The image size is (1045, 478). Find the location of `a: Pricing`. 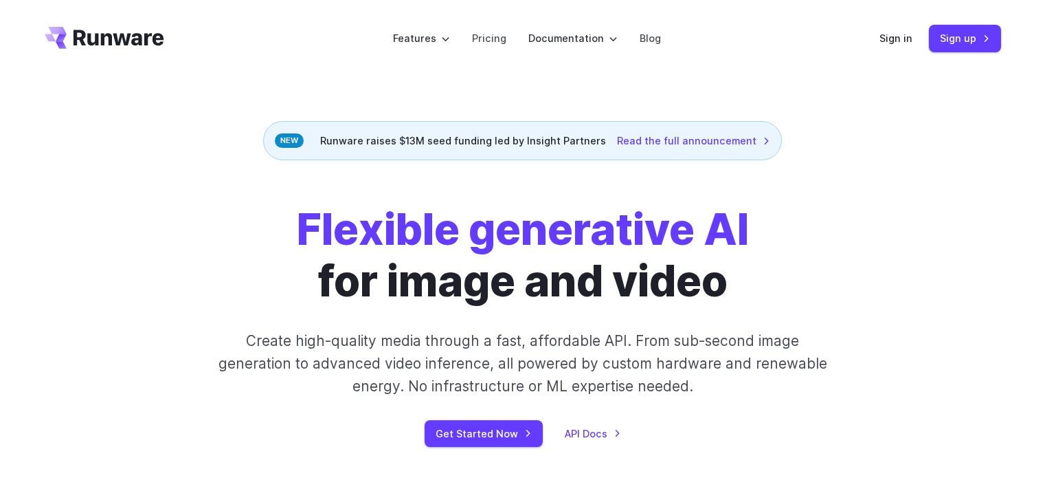

a: Pricing is located at coordinates (489, 38).